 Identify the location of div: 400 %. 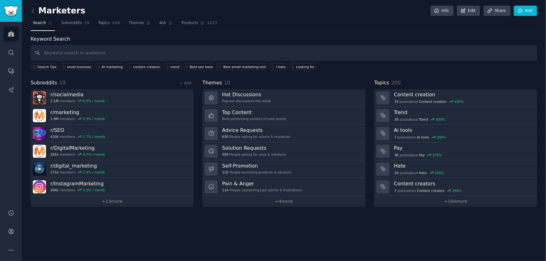
(441, 120).